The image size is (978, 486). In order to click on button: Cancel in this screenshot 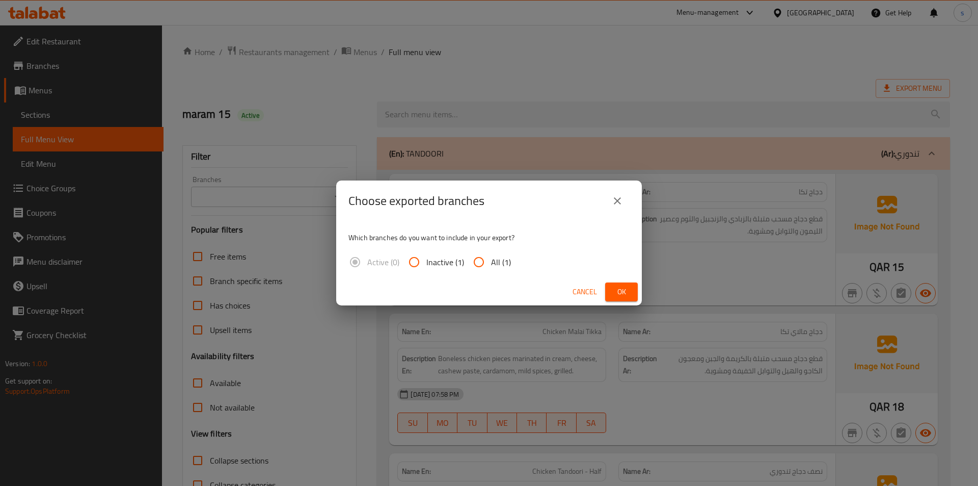, I will do `click(585, 291)`.